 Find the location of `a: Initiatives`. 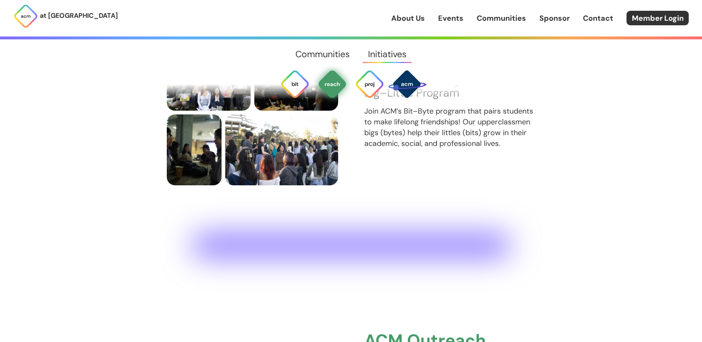

a: Initiatives is located at coordinates (387, 54).